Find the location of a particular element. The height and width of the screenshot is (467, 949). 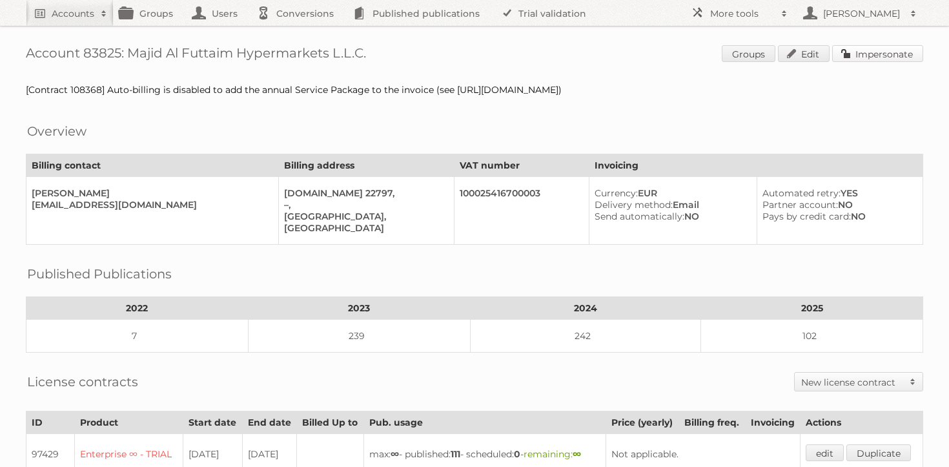

td: 102 is located at coordinates (812, 336).